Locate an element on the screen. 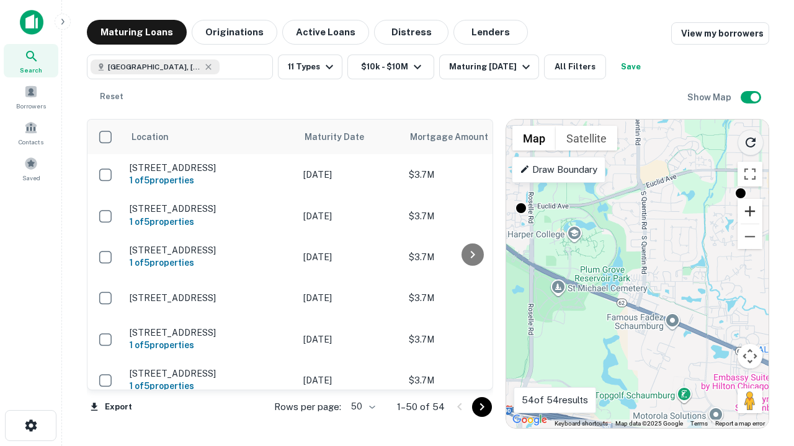 The height and width of the screenshot is (446, 794). button: 11 Types is located at coordinates (310, 67).